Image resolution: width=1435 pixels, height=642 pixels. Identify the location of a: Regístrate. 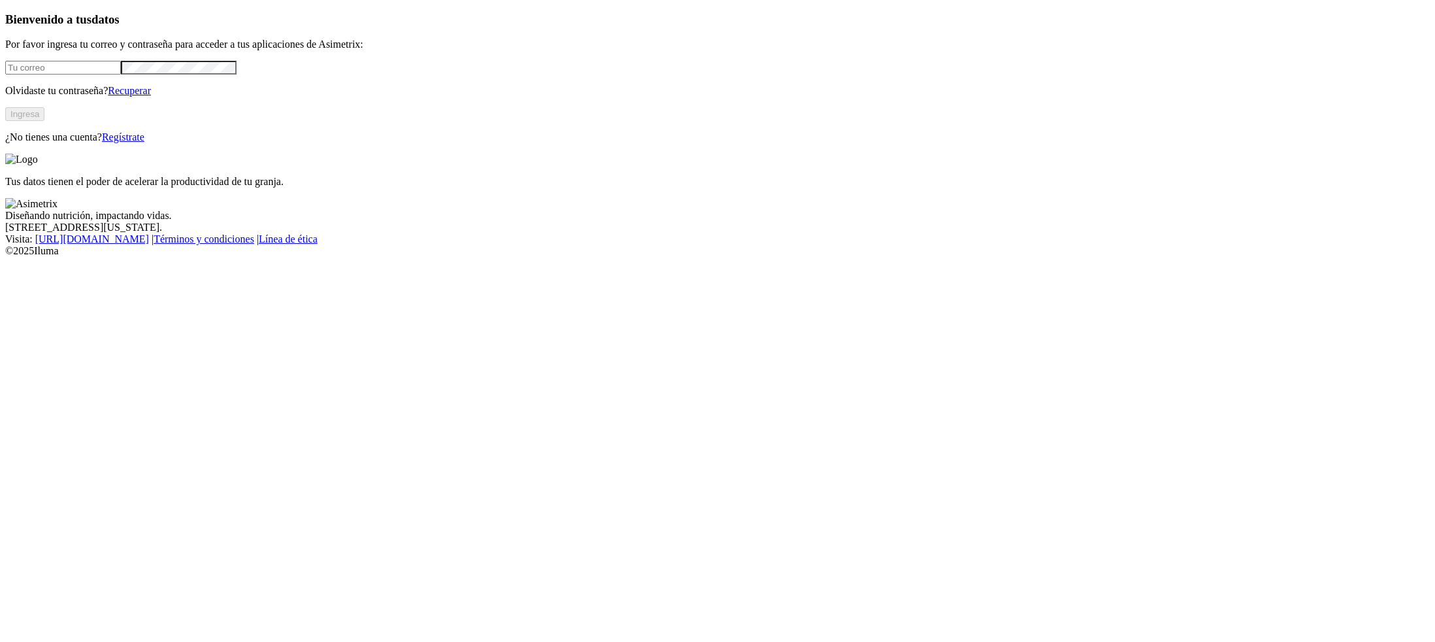
(123, 137).